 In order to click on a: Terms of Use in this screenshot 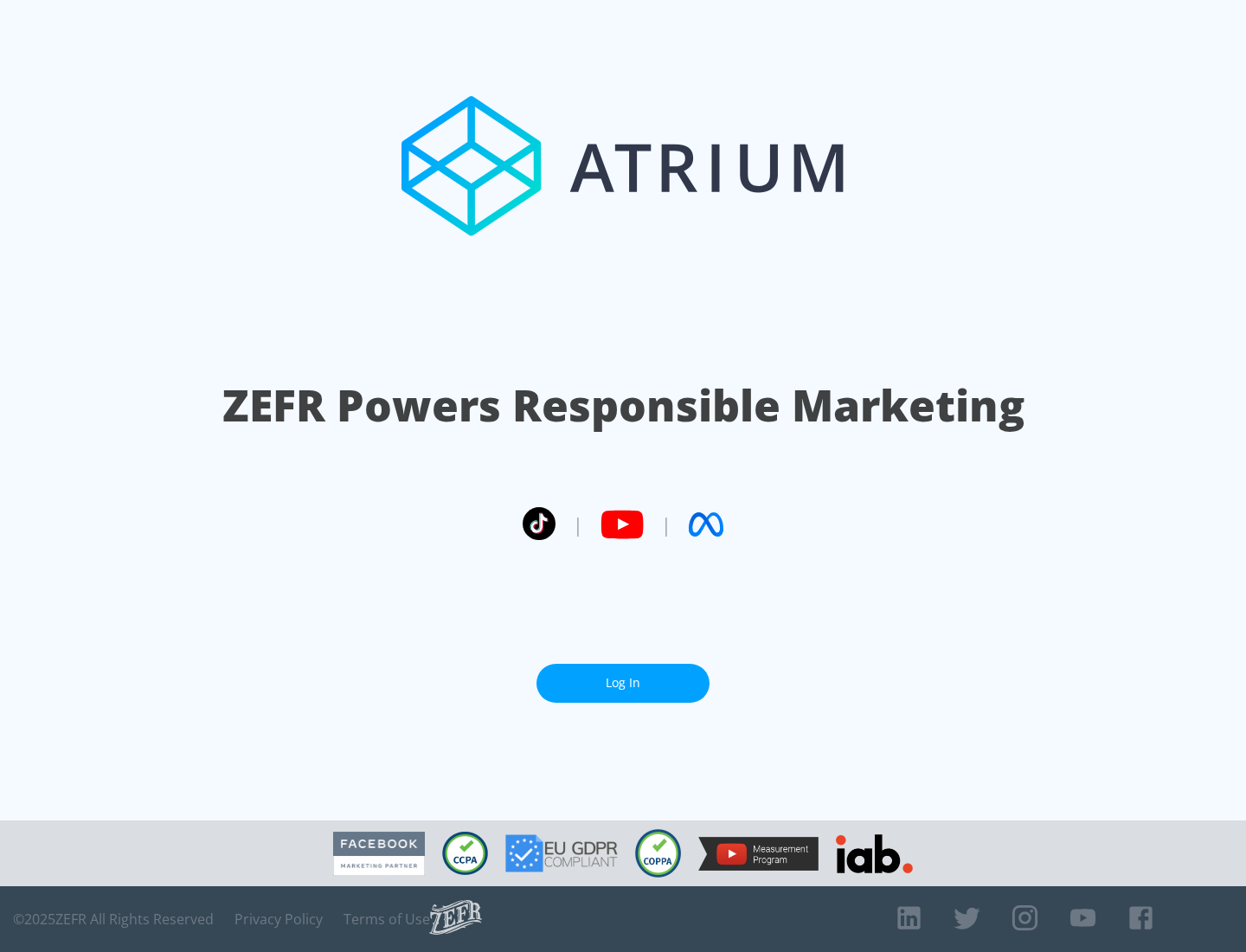, I will do `click(387, 919)`.